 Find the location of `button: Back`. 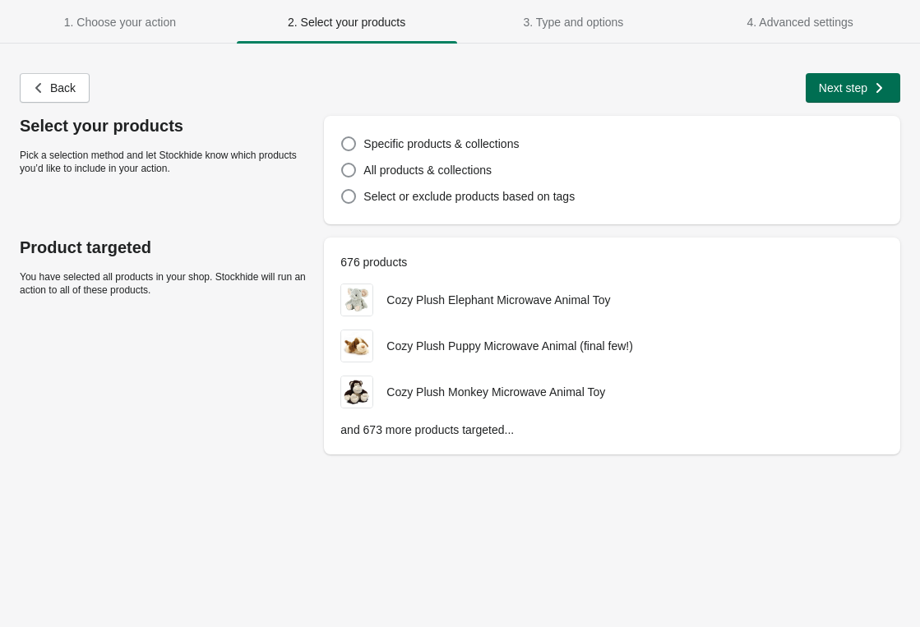

button: Back is located at coordinates (54, 88).